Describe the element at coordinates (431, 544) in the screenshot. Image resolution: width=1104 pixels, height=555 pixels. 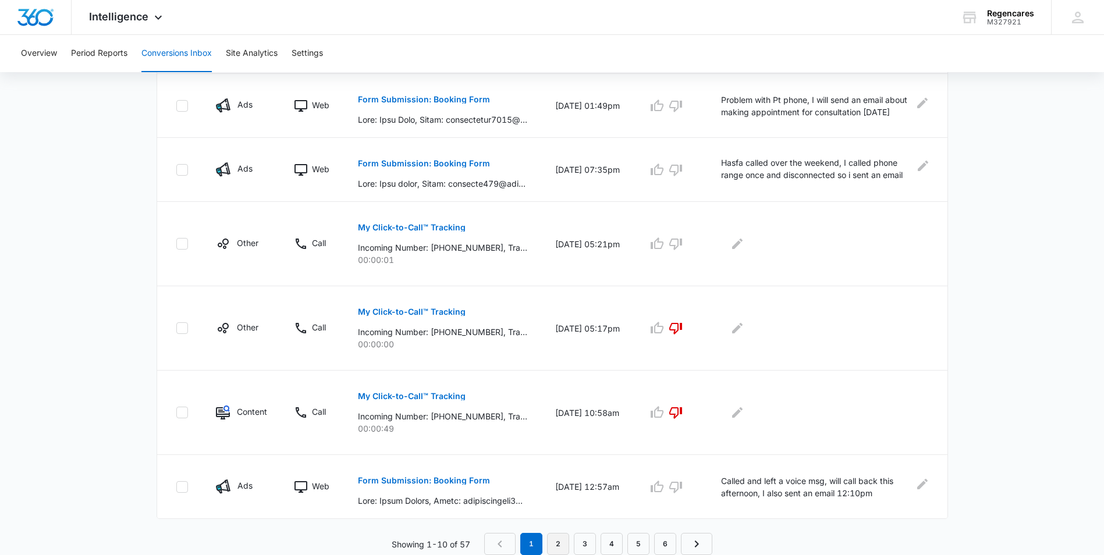
I see `p: Showing 1-10 of 57` at that location.